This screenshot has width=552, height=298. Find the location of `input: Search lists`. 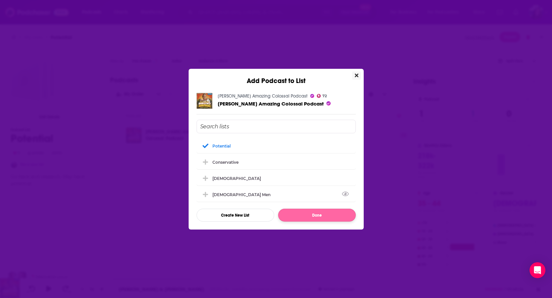

input: Search lists is located at coordinates (276, 126).